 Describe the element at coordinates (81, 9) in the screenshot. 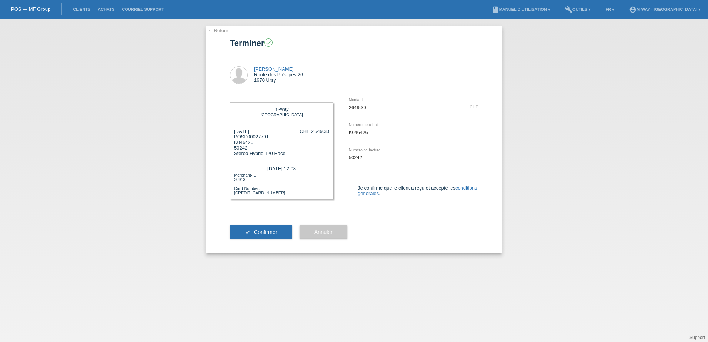

I see `a: Clients` at that location.